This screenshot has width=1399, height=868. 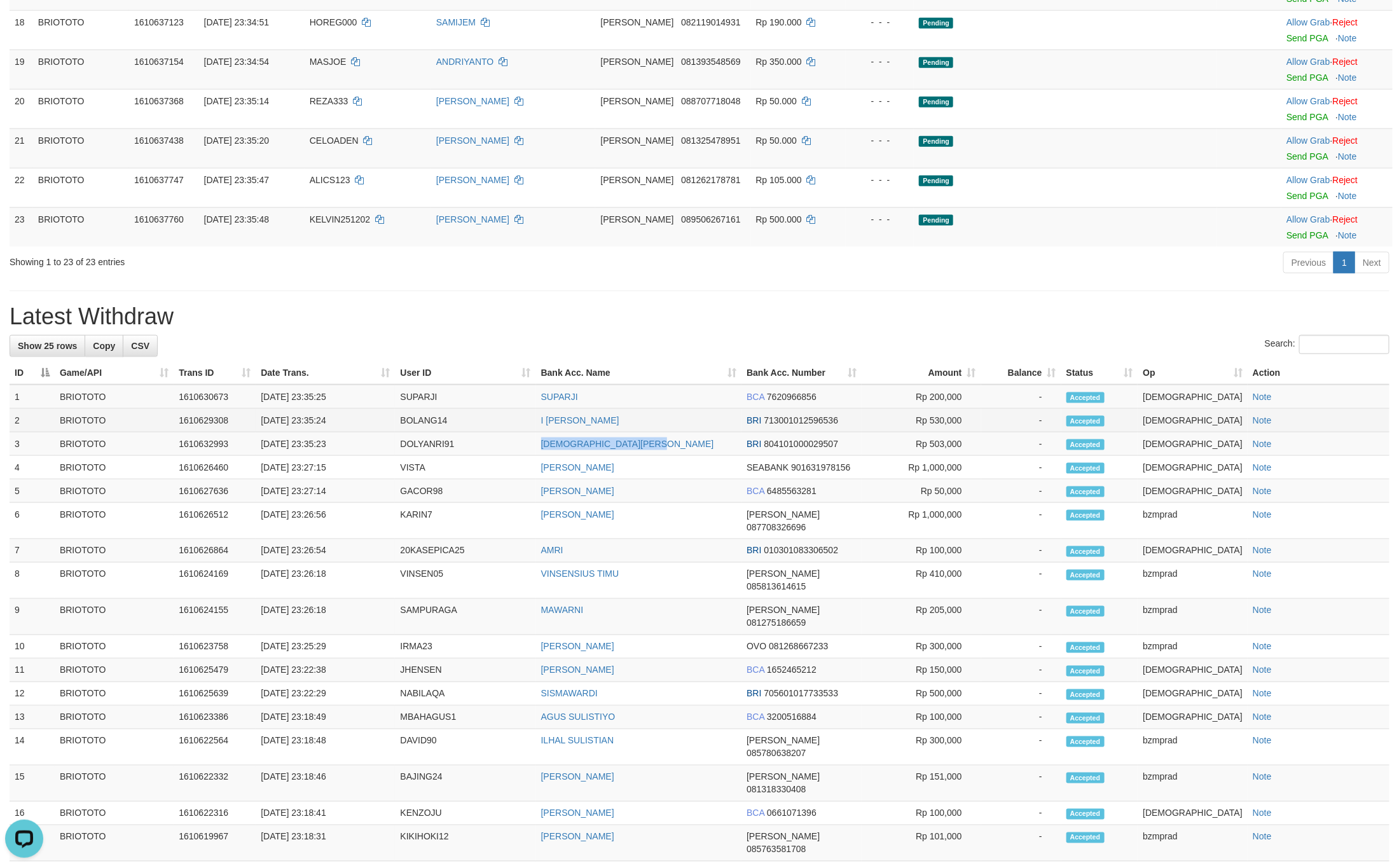 What do you see at coordinates (710, 23) in the screenshot?
I see `span: Copy 082119014931 to clipboard` at bounding box center [710, 23].